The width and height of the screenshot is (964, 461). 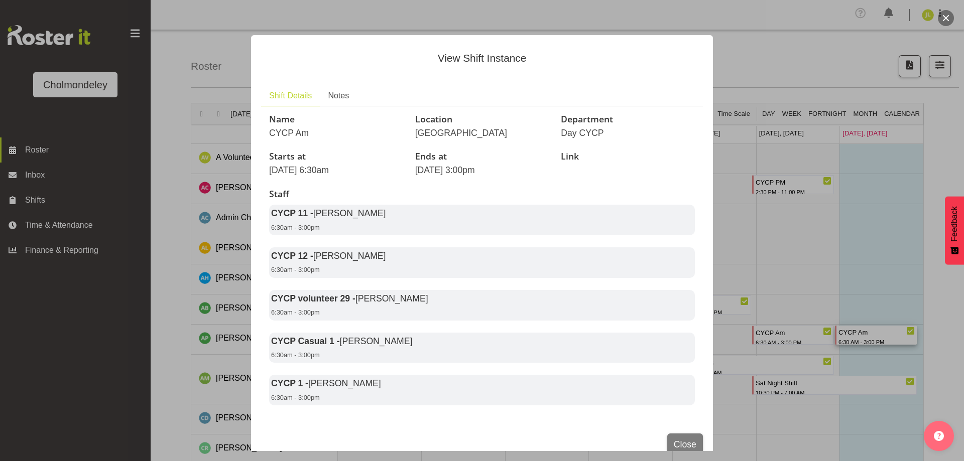 What do you see at coordinates (338, 96) in the screenshot?
I see `span: Notes` at bounding box center [338, 96].